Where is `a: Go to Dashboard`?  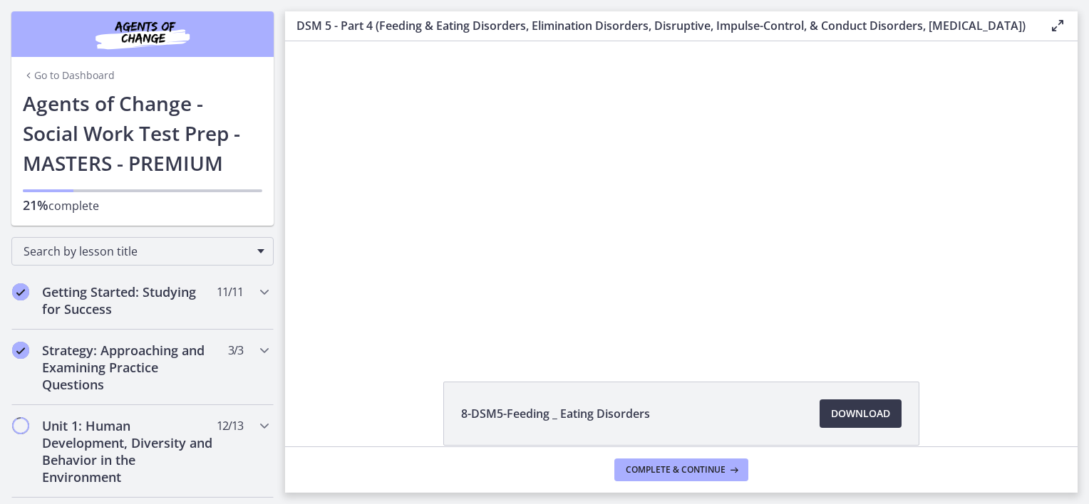 a: Go to Dashboard is located at coordinates (68, 76).